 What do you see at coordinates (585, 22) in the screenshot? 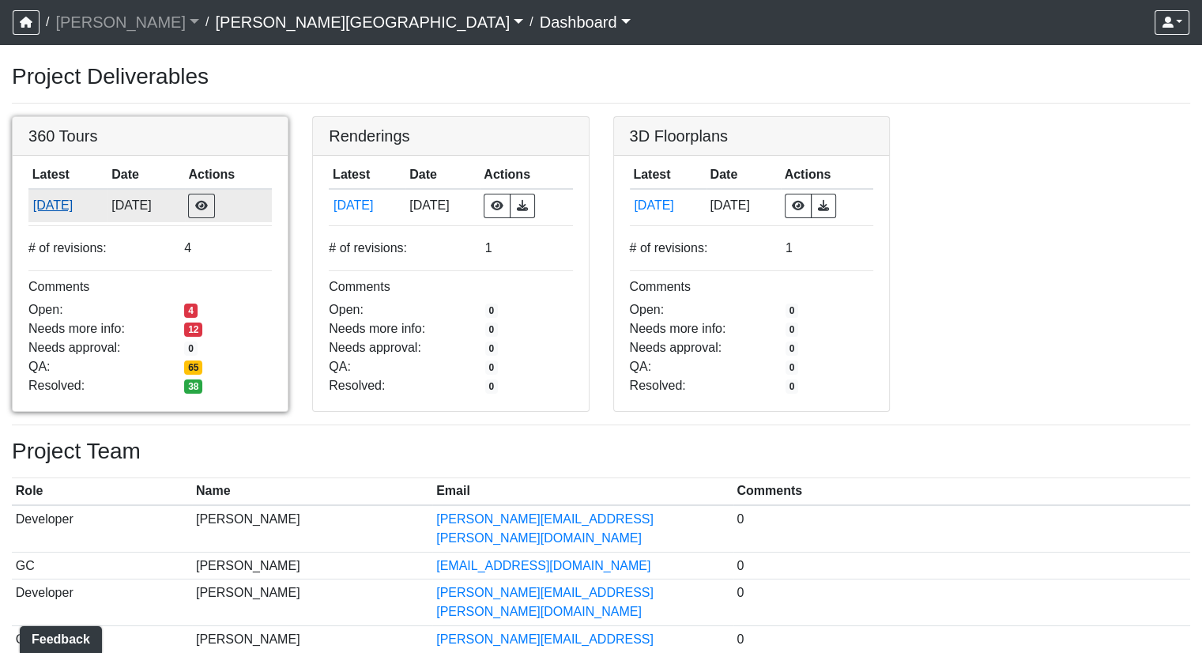
I see `a: Dashboard` at bounding box center [585, 22].